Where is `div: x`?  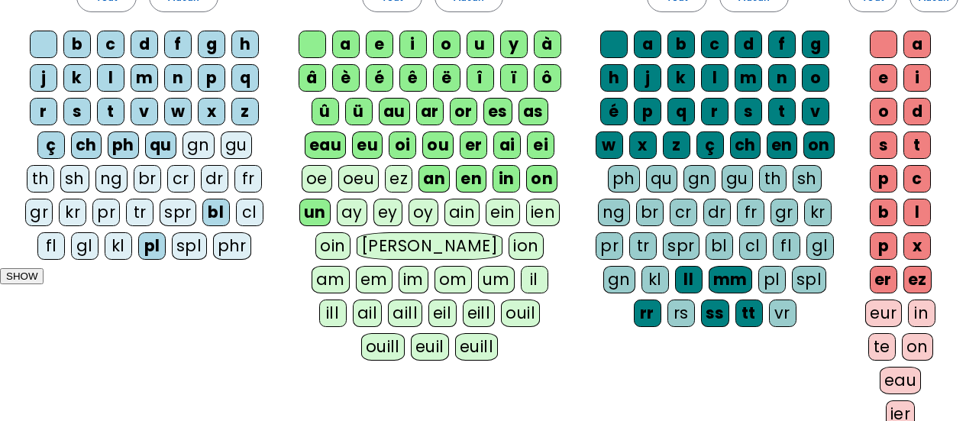 div: x is located at coordinates (917, 246).